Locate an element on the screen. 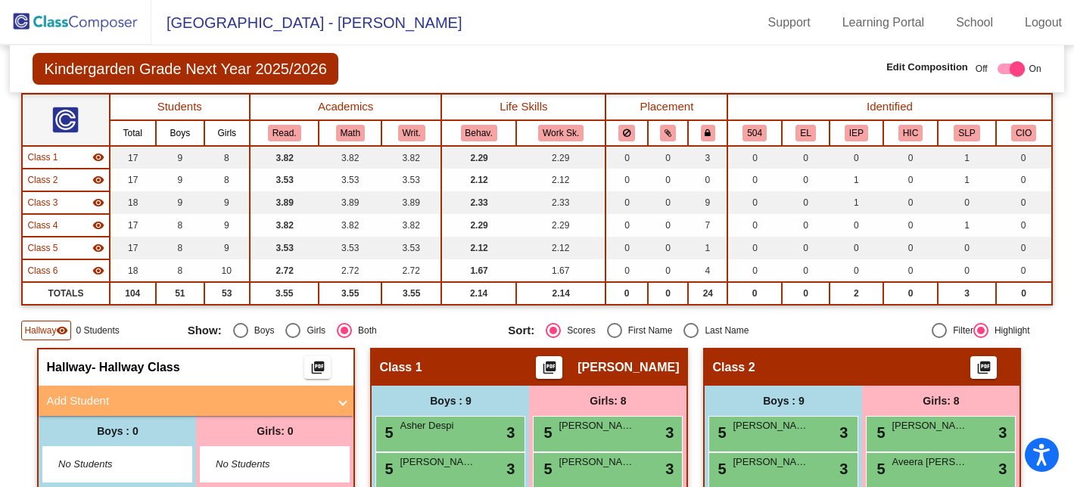 Image resolution: width=1074 pixels, height=487 pixels. span: Class 3 is located at coordinates (42, 203).